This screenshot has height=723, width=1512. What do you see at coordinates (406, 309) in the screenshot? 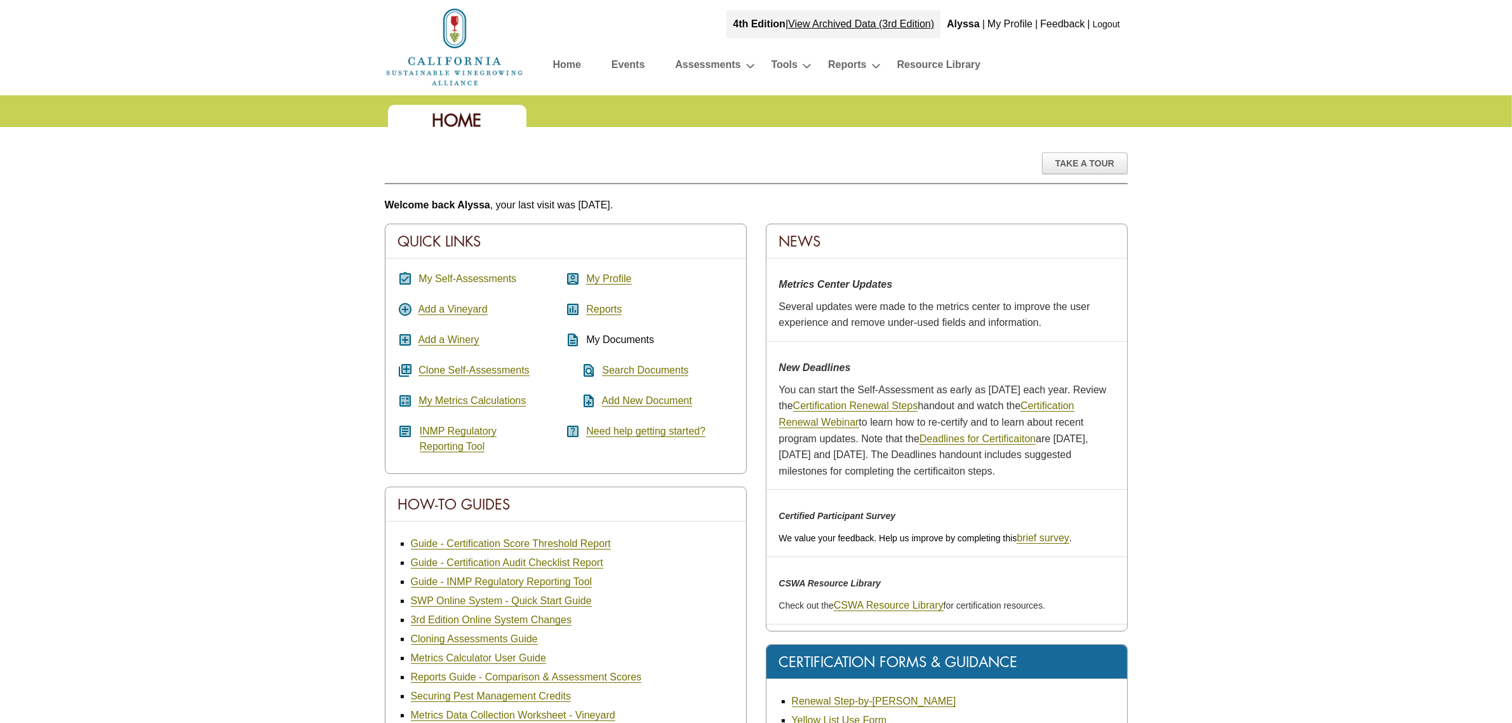
I see `i: add_circle` at bounding box center [406, 309].